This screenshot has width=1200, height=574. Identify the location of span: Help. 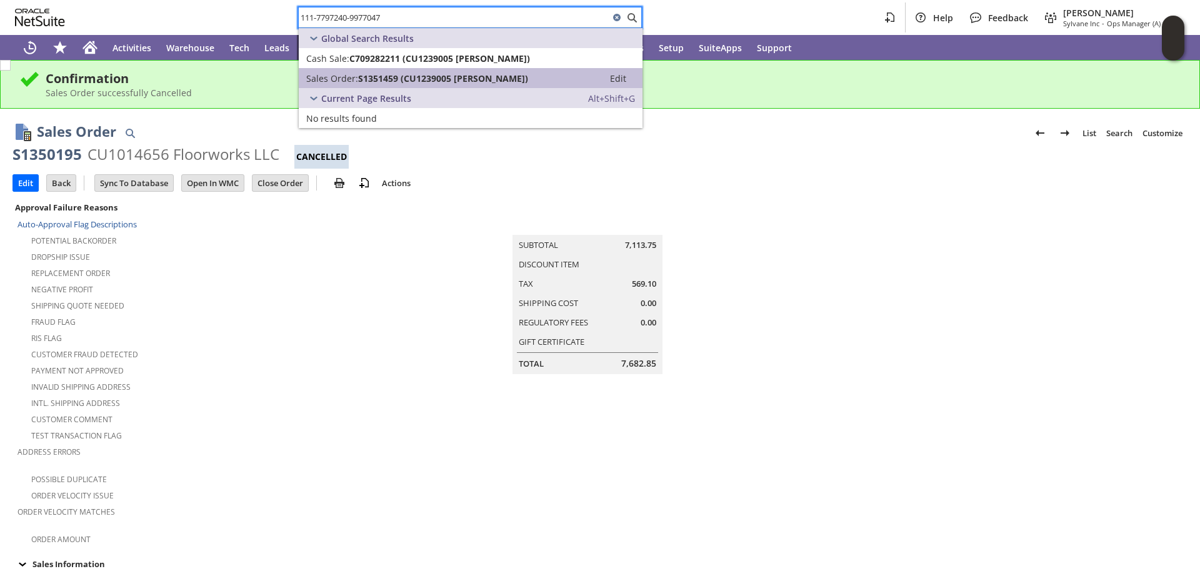
(943, 18).